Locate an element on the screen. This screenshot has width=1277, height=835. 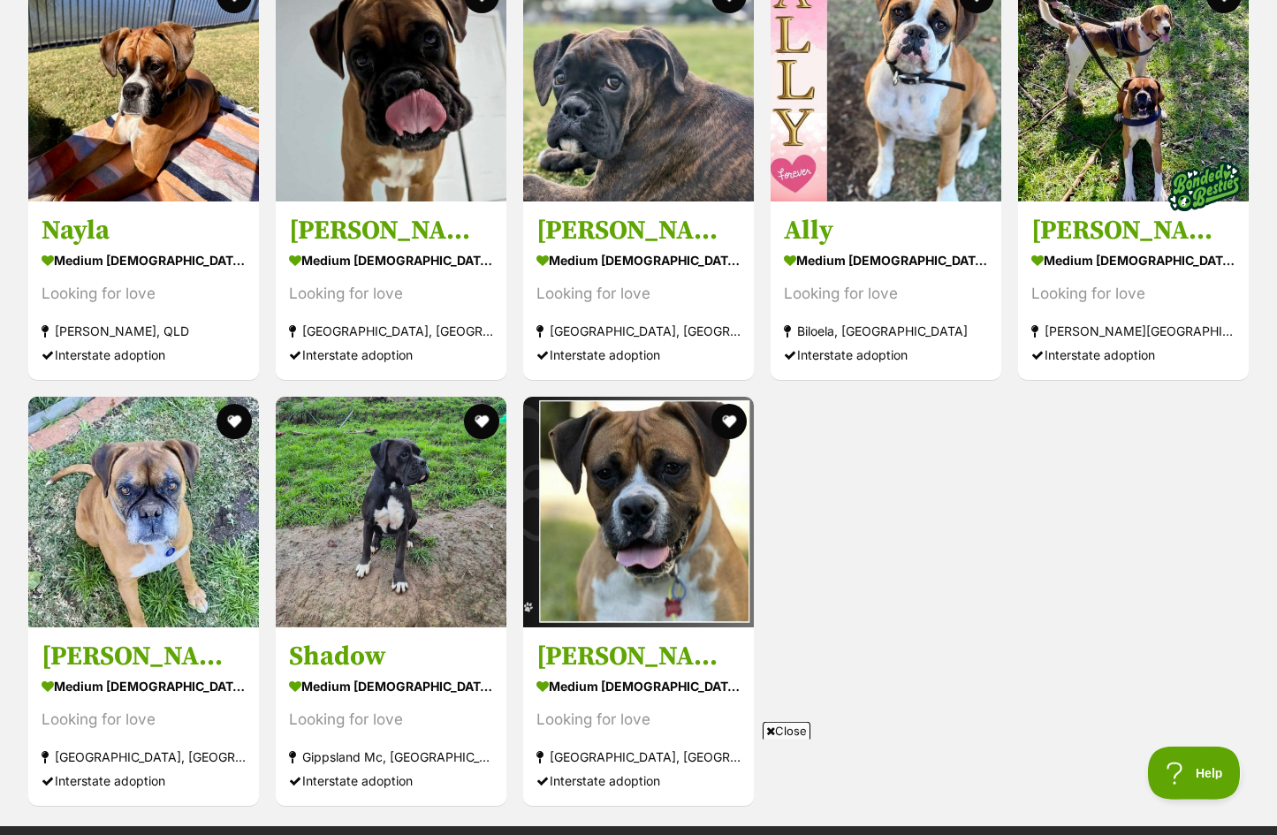
span: Close is located at coordinates (786, 731).